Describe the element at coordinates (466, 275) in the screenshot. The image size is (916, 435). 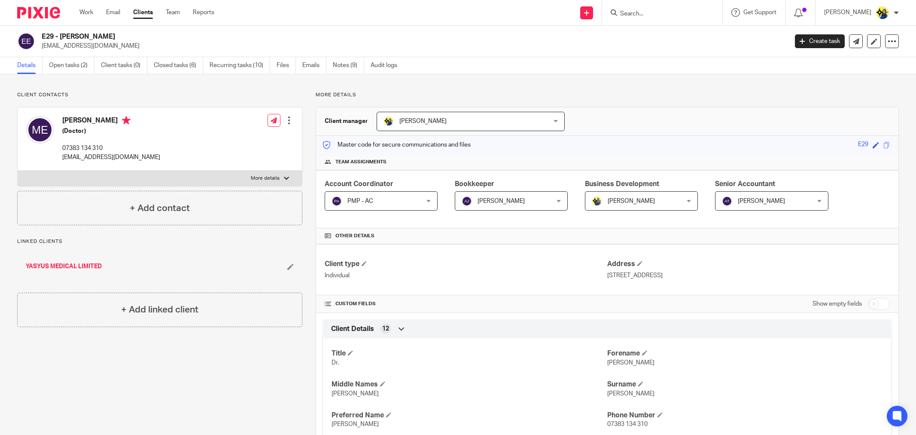
I see `p: Individual` at that location.